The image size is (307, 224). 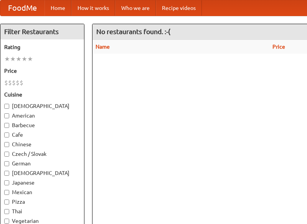 What do you see at coordinates (135, 8) in the screenshot?
I see `a: Who we are` at bounding box center [135, 8].